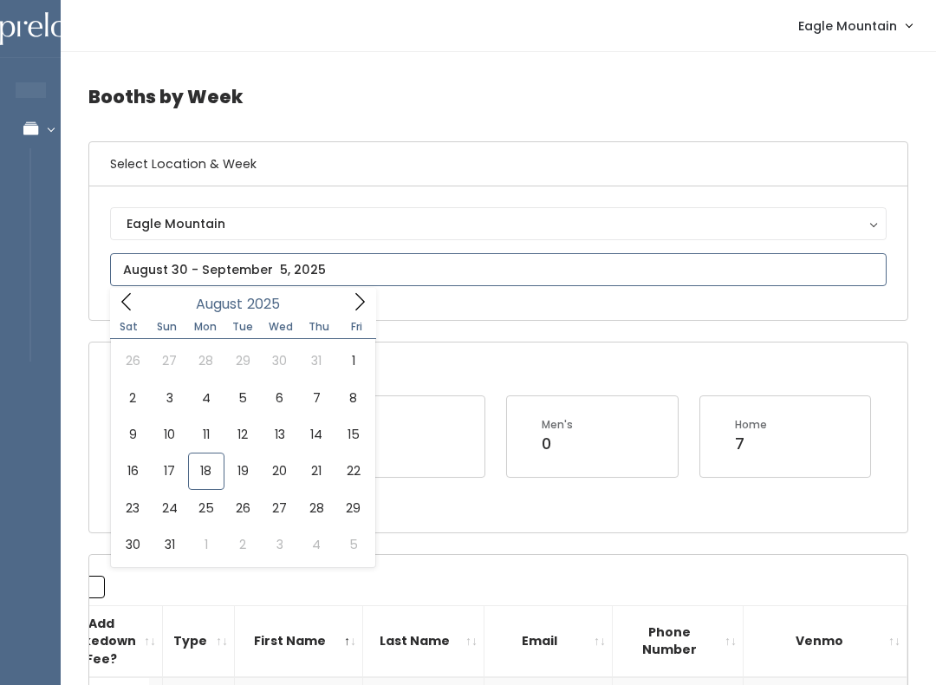 Image resolution: width=936 pixels, height=685 pixels. Describe the element at coordinates (206, 434) in the screenshot. I see `span: August 11, 2025` at that location.